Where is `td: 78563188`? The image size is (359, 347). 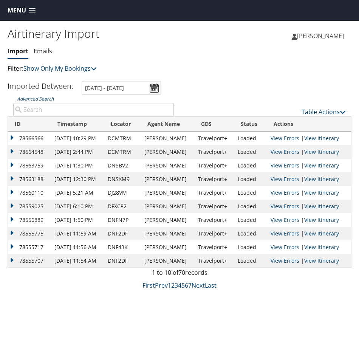
td: 78563188 is located at coordinates (29, 179).